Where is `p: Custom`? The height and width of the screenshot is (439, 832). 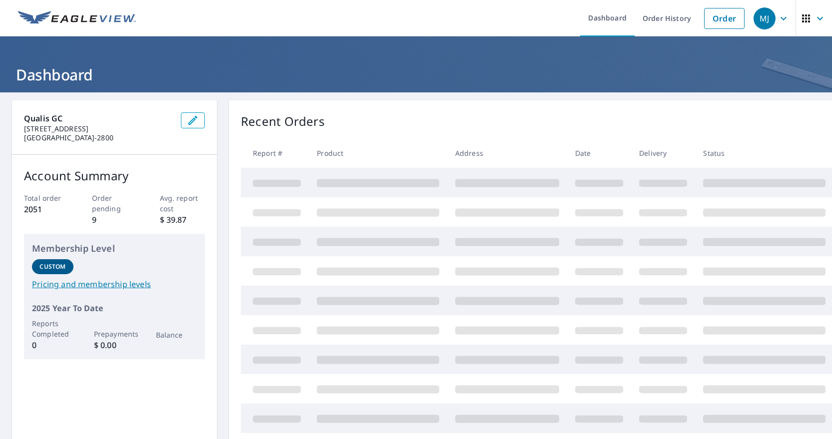 p: Custom is located at coordinates (52, 267).